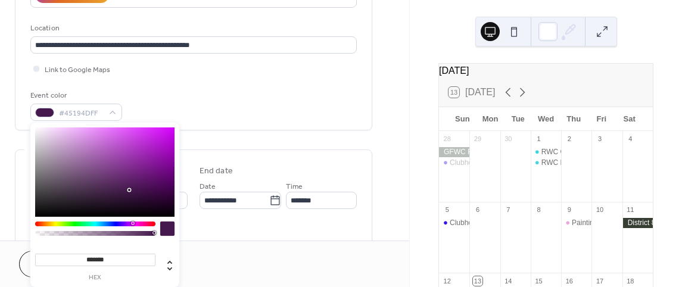 Image resolution: width=682 pixels, height=287 pixels. Describe the element at coordinates (569, 281) in the screenshot. I see `div: 16` at that location.